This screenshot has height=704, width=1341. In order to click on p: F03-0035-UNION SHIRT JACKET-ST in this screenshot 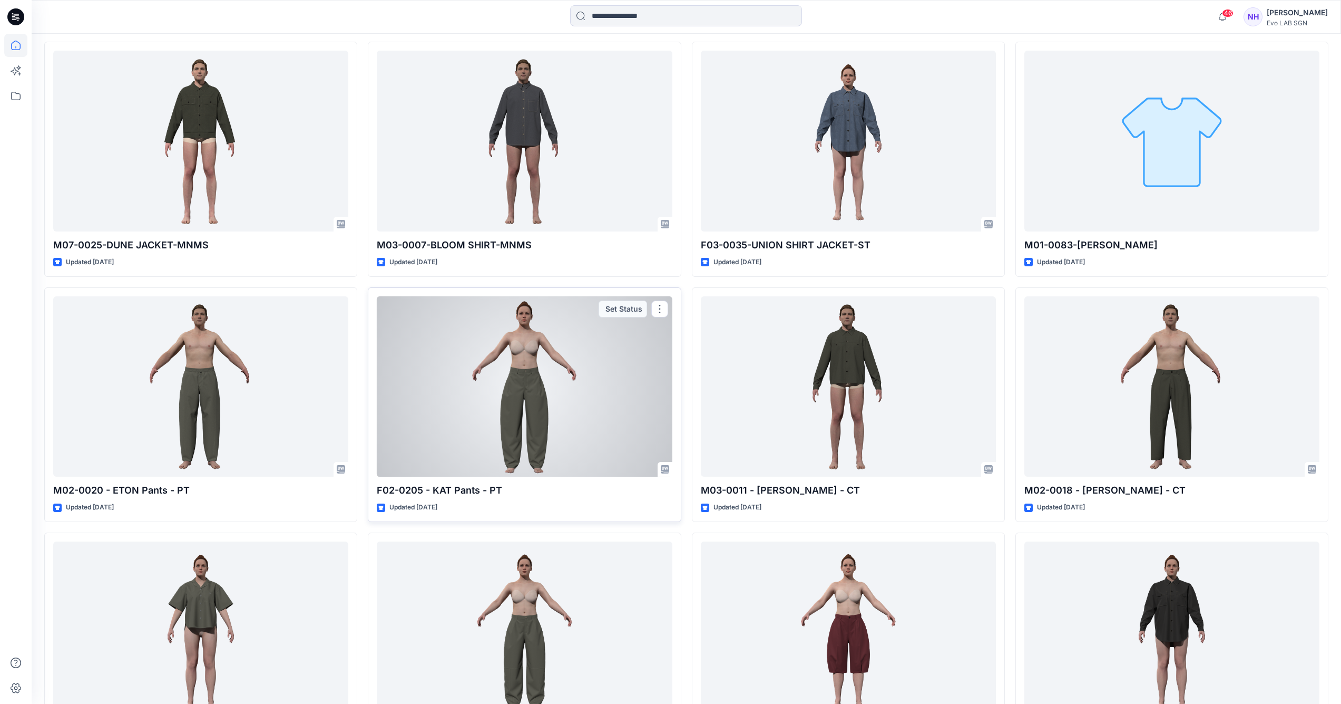, I will do `click(849, 245)`.